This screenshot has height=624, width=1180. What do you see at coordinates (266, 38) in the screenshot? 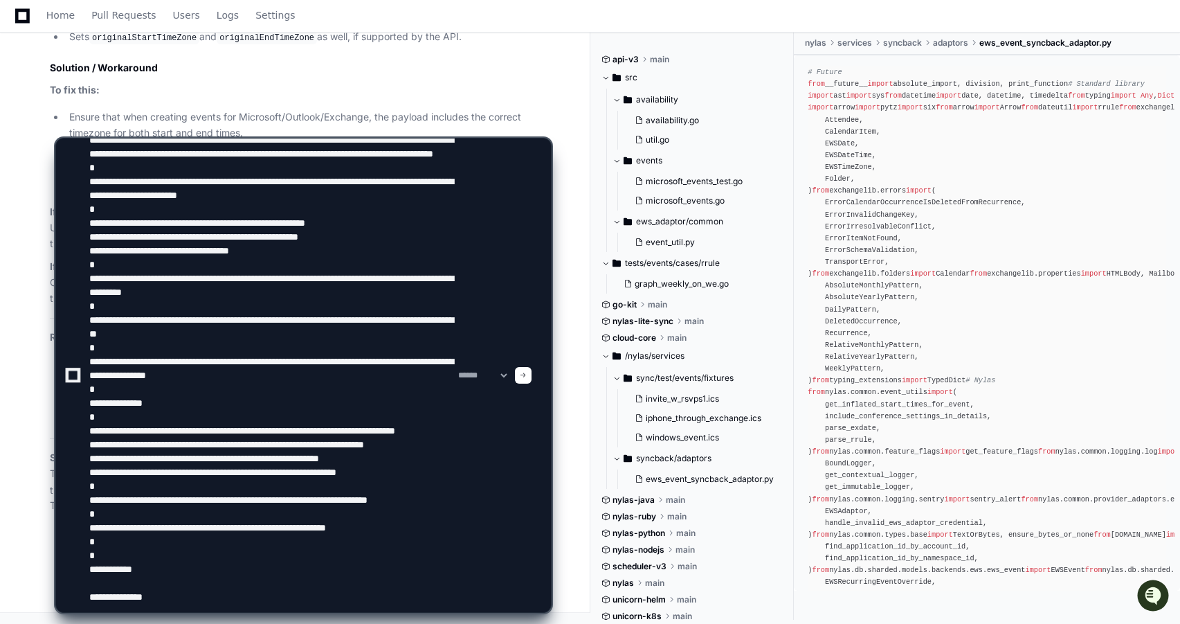
I see `code: originalEndTimeZone` at bounding box center [266, 38].